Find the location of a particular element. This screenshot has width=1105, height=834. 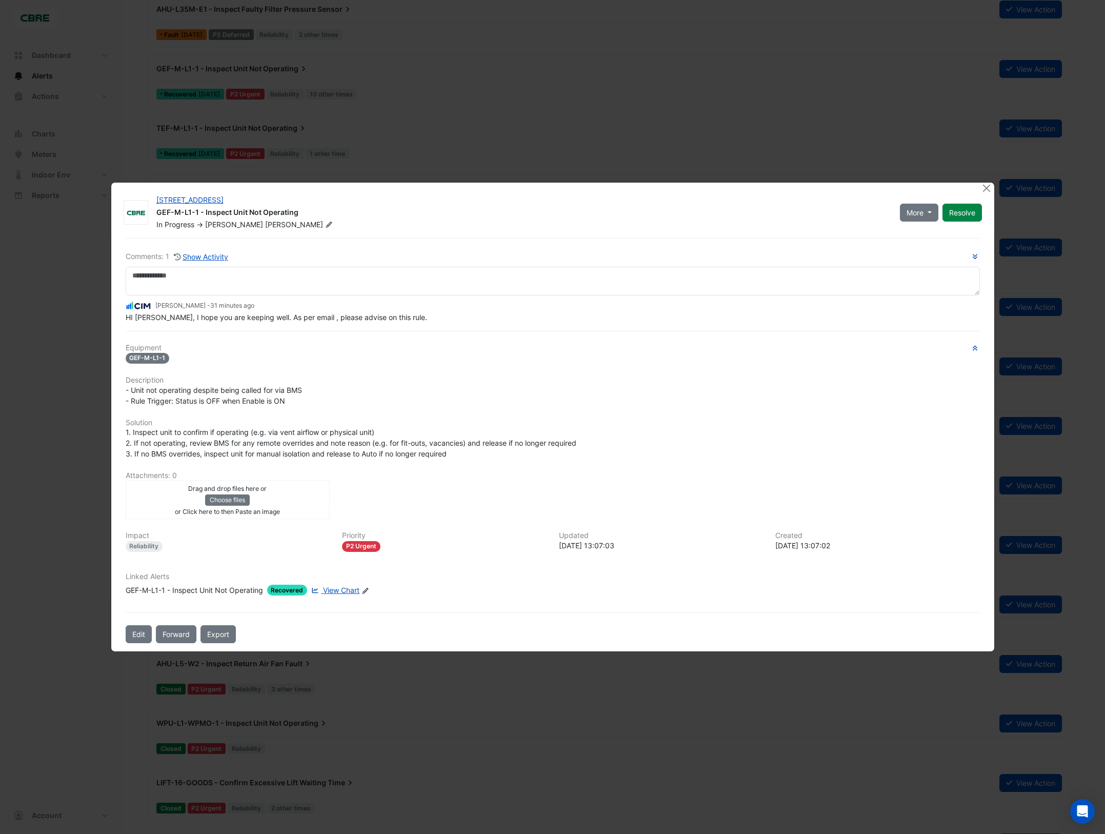

h6: Created is located at coordinates (877, 535).